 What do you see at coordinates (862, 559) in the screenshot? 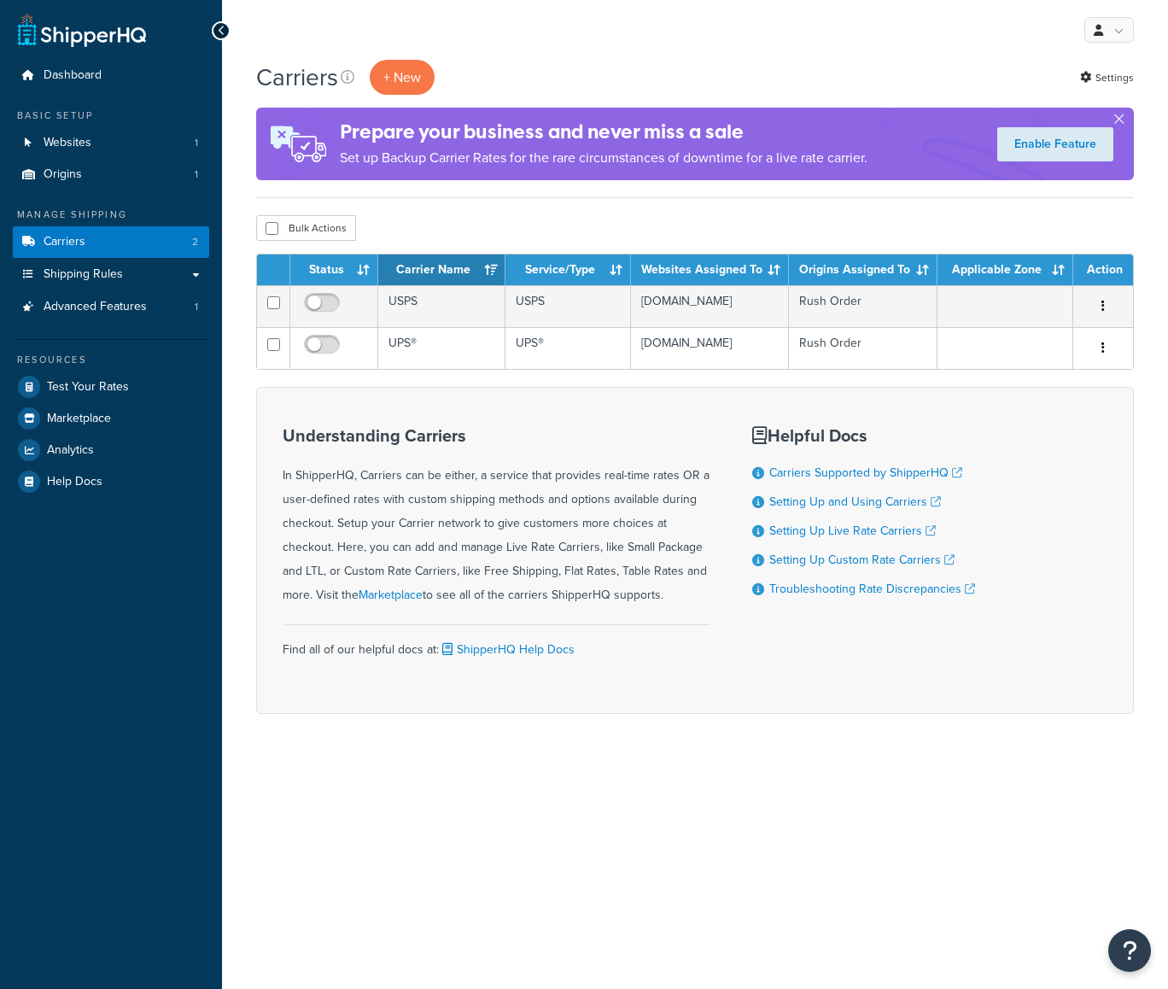
I see `a: Setting Up Custom Rate Carriers` at bounding box center [862, 559].